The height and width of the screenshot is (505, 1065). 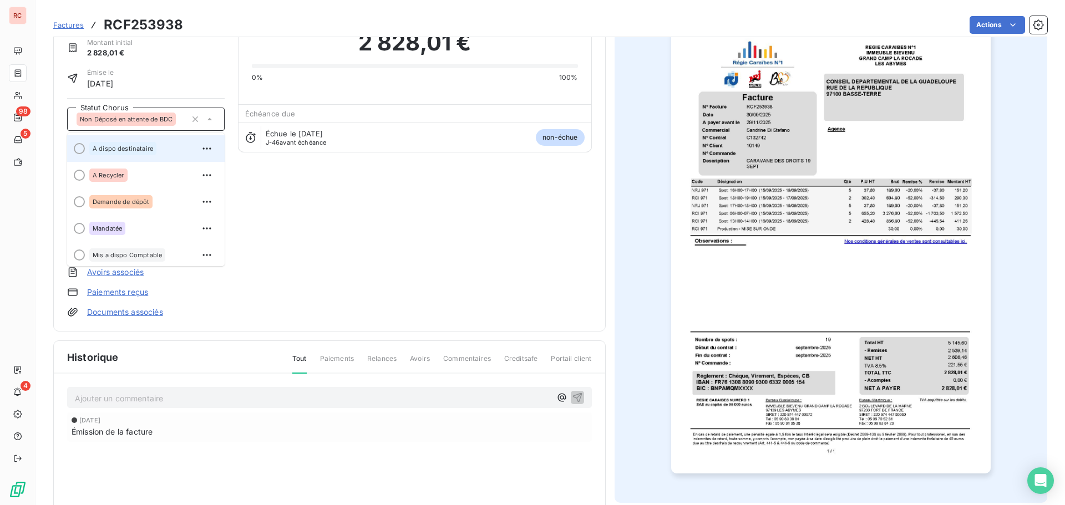 I want to click on span: Demande de dépôt, so click(x=121, y=202).